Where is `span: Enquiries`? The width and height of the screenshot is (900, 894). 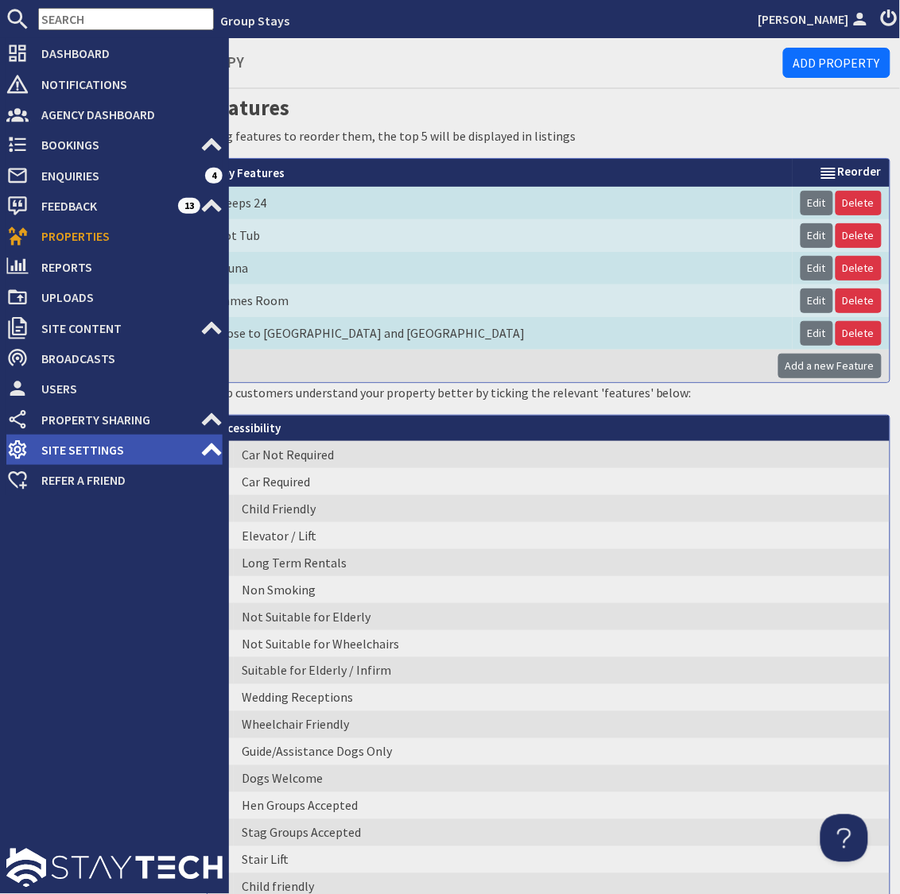
span: Enquiries is located at coordinates (117, 176).